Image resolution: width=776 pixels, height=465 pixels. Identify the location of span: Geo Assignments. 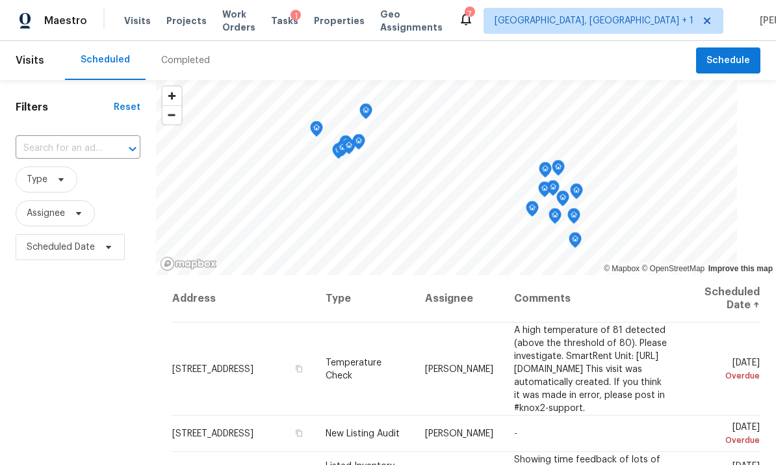
(412, 21).